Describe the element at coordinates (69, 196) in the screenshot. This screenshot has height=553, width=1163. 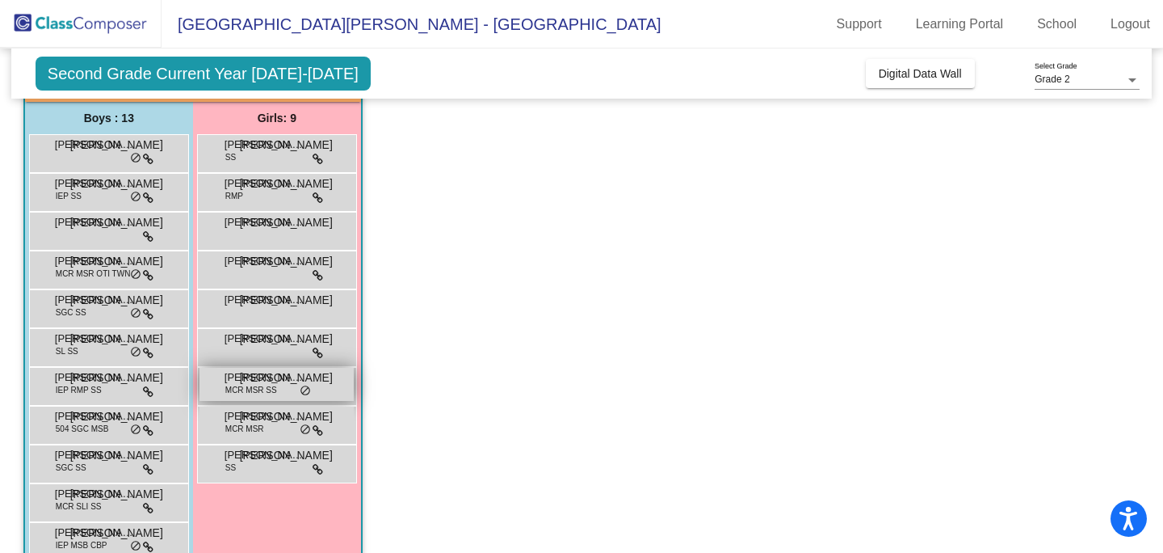
I see `span: IEP SS` at that location.